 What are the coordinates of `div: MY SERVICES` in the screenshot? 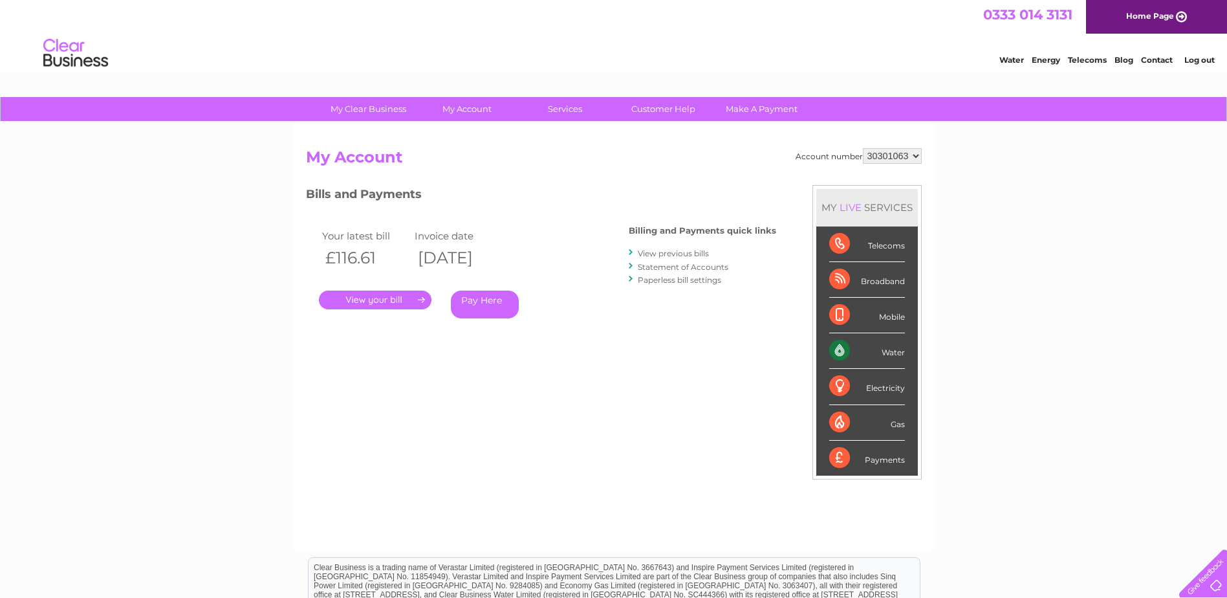 It's located at (867, 207).